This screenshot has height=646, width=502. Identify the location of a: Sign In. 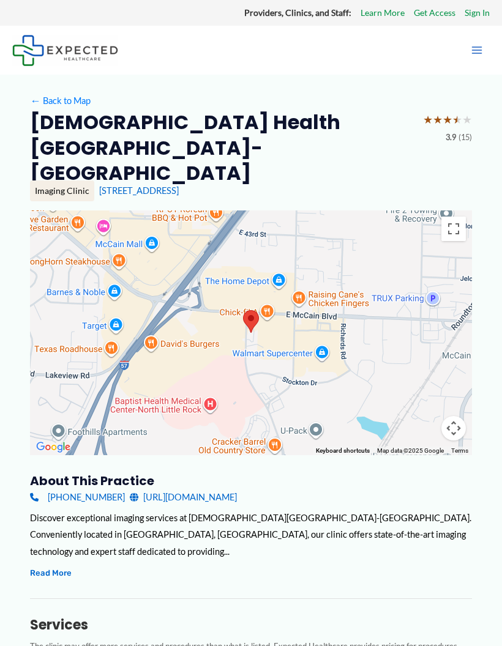
(477, 13).